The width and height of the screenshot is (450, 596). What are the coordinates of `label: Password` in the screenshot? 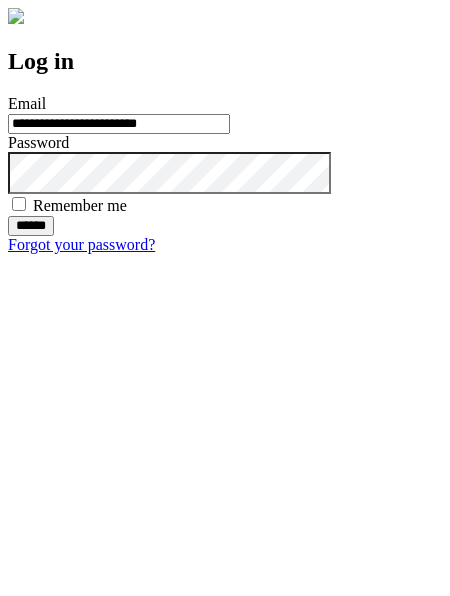 It's located at (38, 142).